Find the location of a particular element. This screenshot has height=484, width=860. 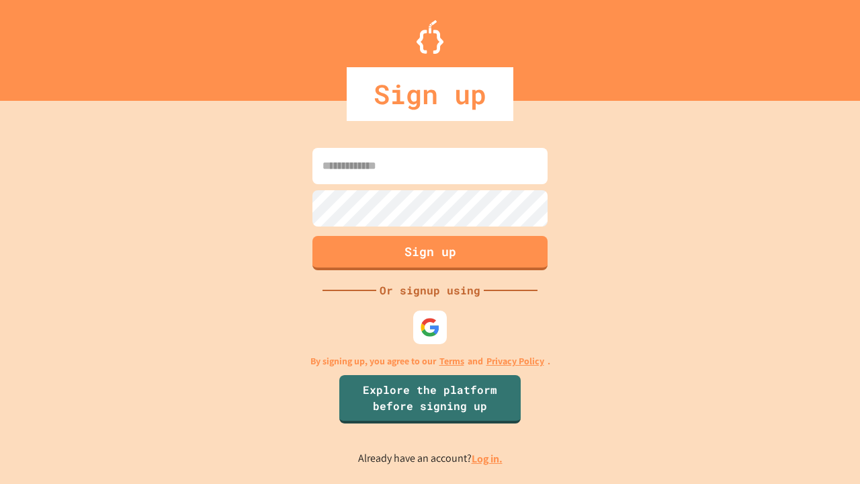

button: Sign up is located at coordinates (430, 253).